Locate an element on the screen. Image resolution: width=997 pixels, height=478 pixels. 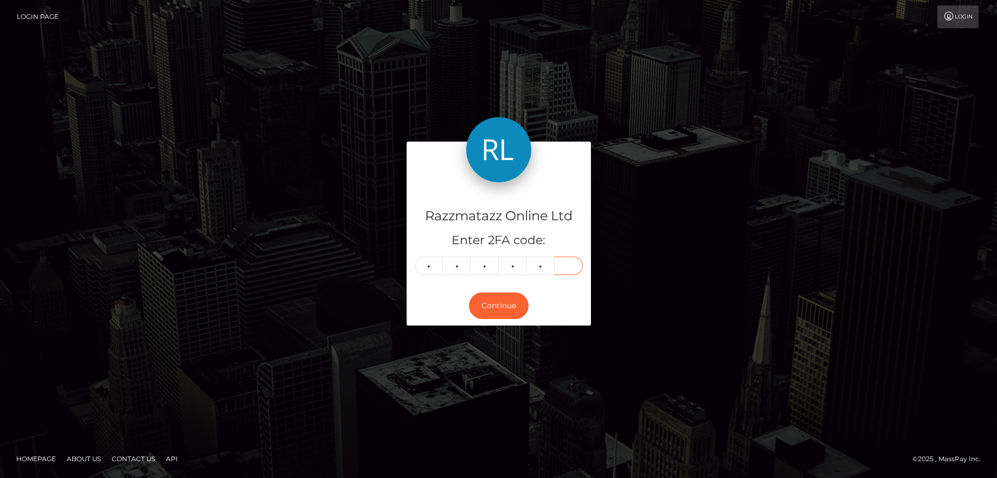
h5: Enter 2FA code: is located at coordinates (499, 240).